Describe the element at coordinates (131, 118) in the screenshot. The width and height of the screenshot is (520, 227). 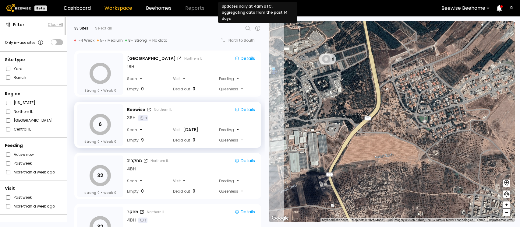
I see `div: 3 BH` at that location.